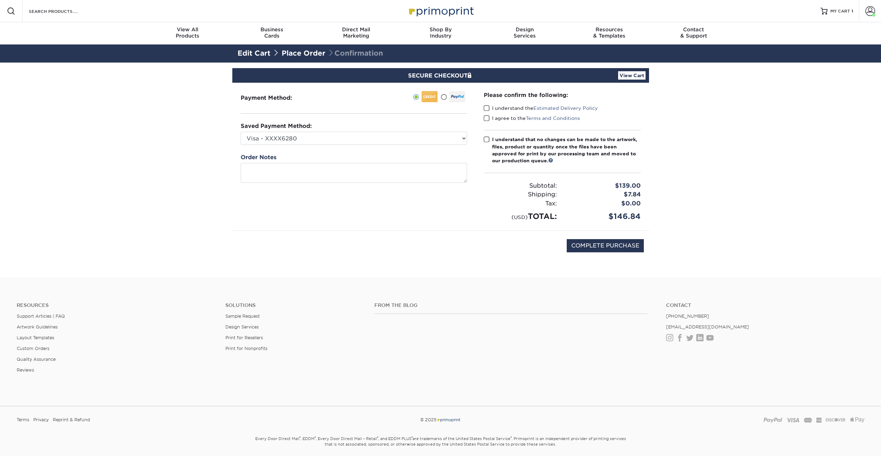  I want to click on a: Estimated Delivery Policy, so click(566, 108).